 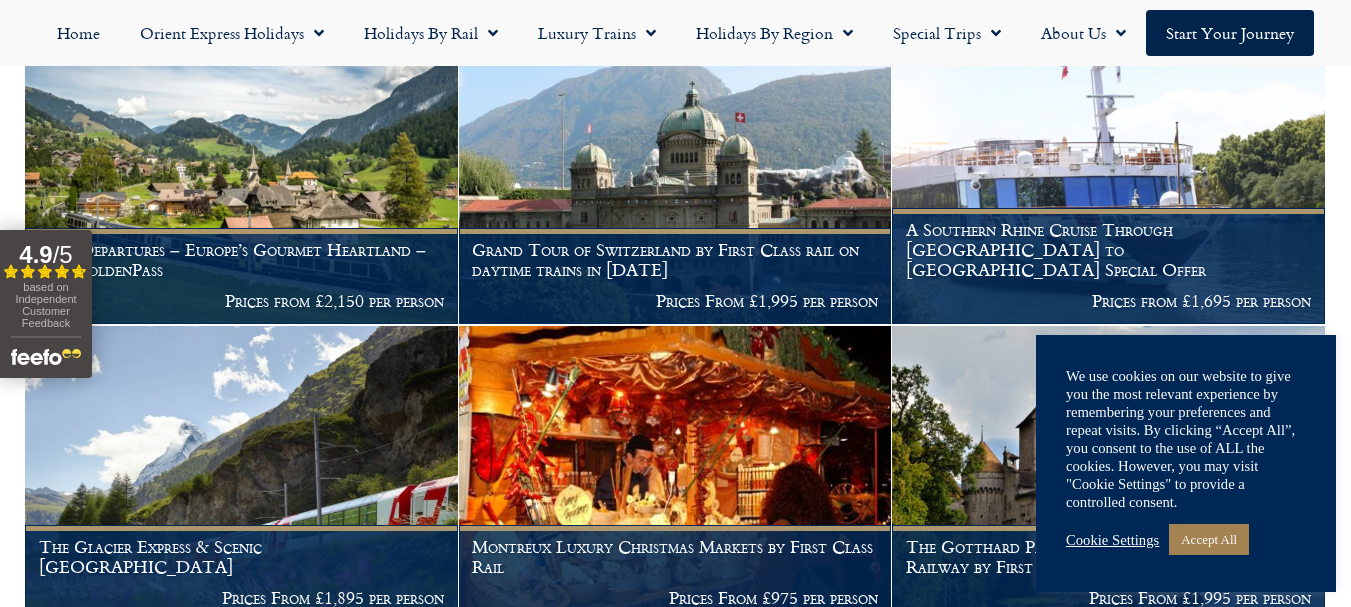 What do you see at coordinates (947, 33) in the screenshot?
I see `a: Special Trips` at bounding box center [947, 33].